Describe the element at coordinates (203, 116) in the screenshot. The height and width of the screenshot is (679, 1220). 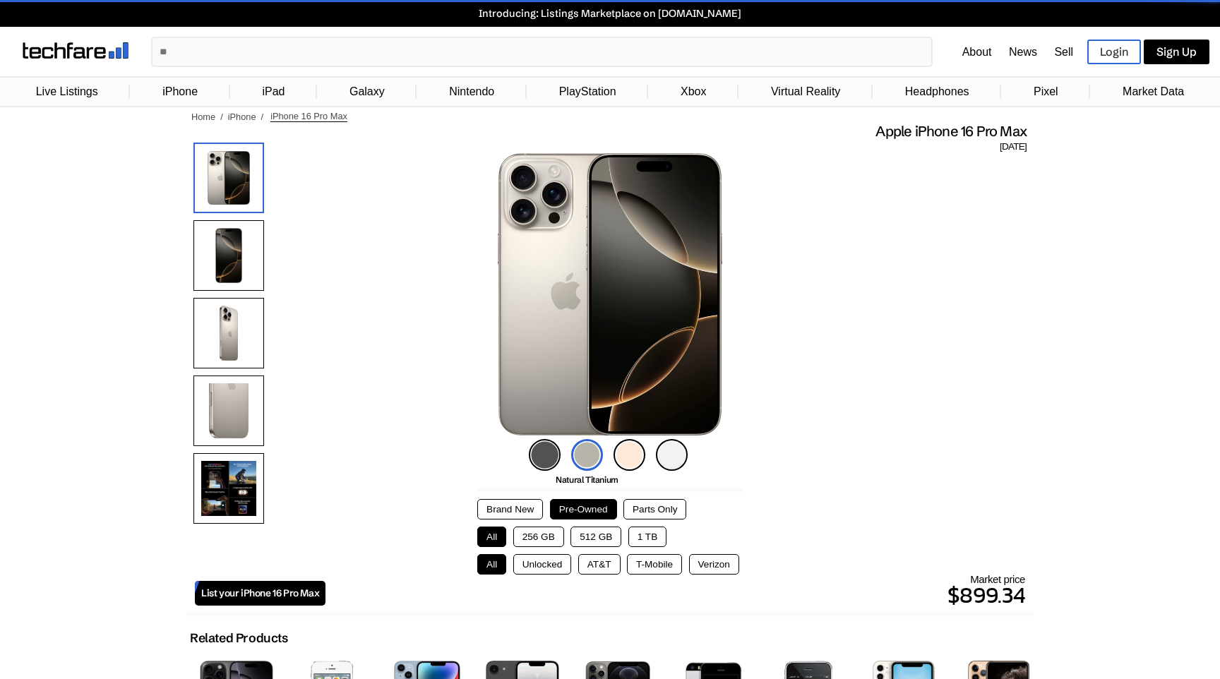
I see `a: Home` at that location.